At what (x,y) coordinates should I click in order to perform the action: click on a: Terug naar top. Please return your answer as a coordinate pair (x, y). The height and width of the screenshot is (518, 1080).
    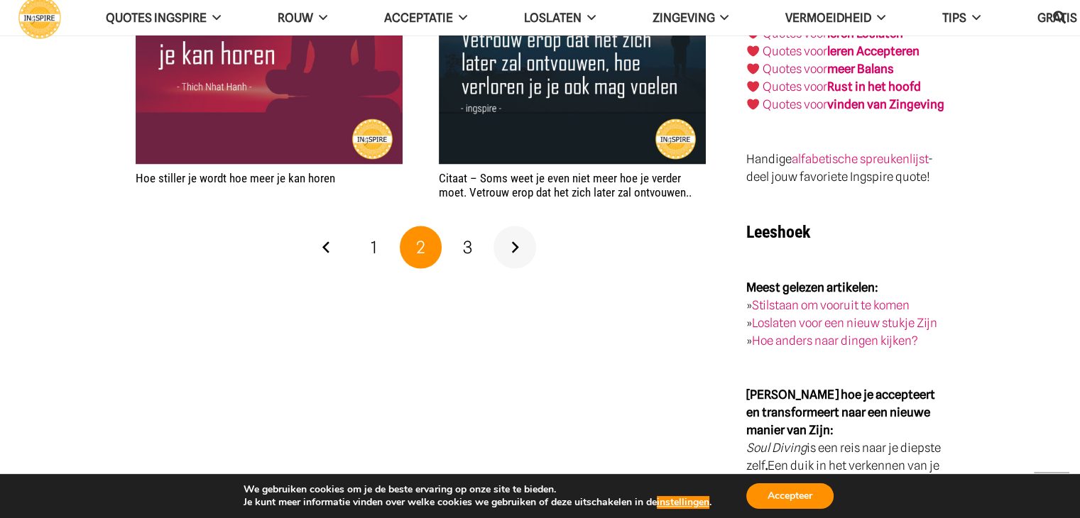
    Looking at the image, I should click on (1052, 490).